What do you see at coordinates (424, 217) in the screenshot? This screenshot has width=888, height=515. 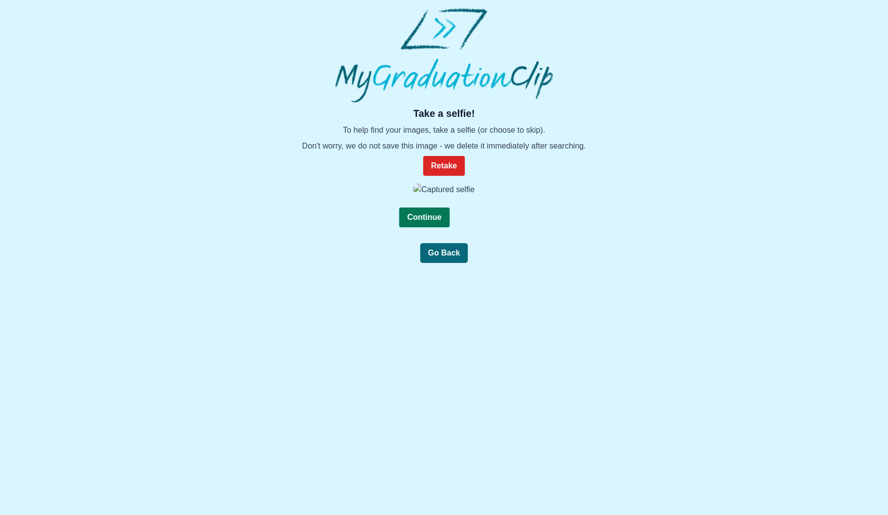 I see `button: Continue` at bounding box center [424, 217].